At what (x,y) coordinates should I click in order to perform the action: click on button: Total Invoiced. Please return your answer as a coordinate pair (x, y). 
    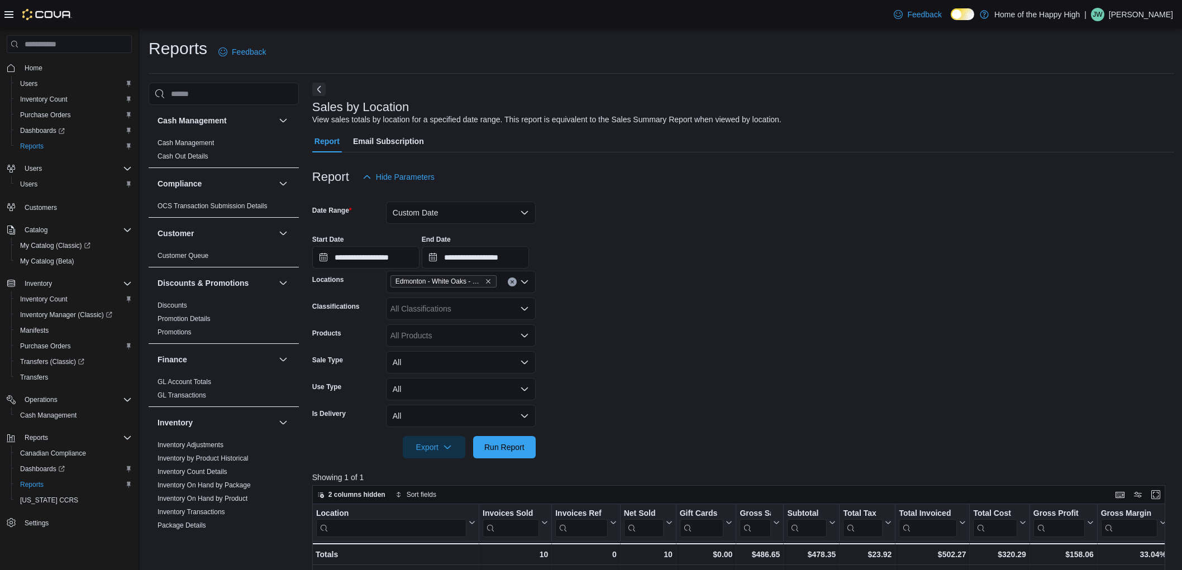
    Looking at the image, I should click on (932, 523).